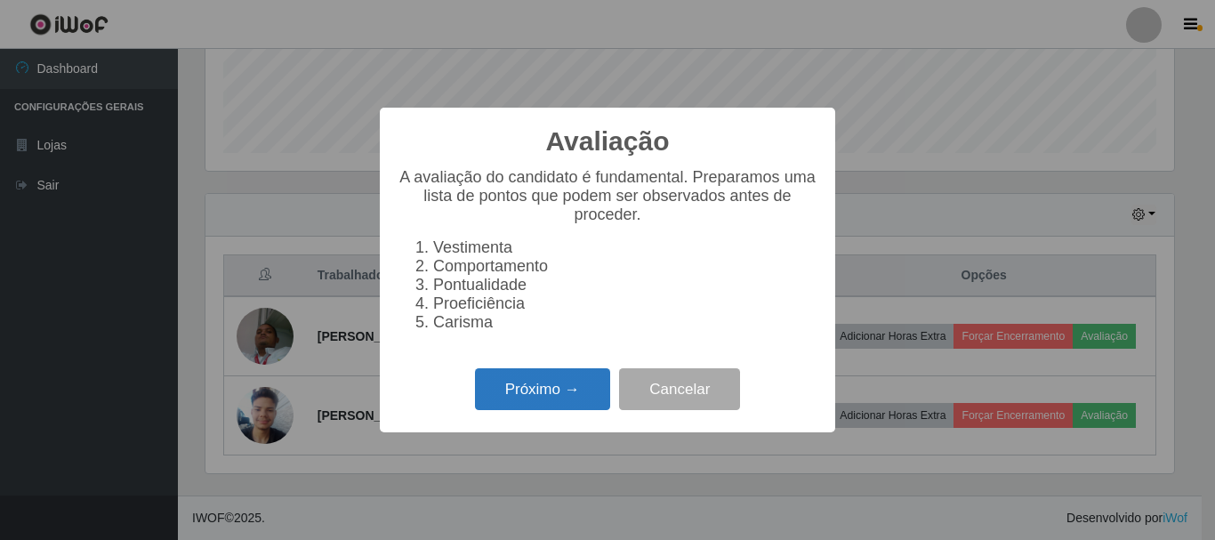  Describe the element at coordinates (625, 303) in the screenshot. I see `li: Proeficiência` at that location.